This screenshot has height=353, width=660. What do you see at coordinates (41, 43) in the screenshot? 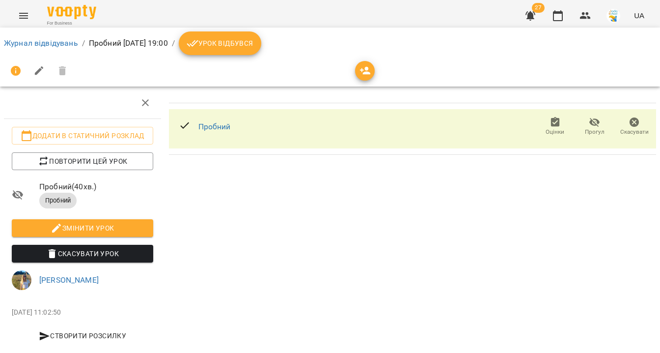
I see `a: Журнал відвідувань` at bounding box center [41, 43].